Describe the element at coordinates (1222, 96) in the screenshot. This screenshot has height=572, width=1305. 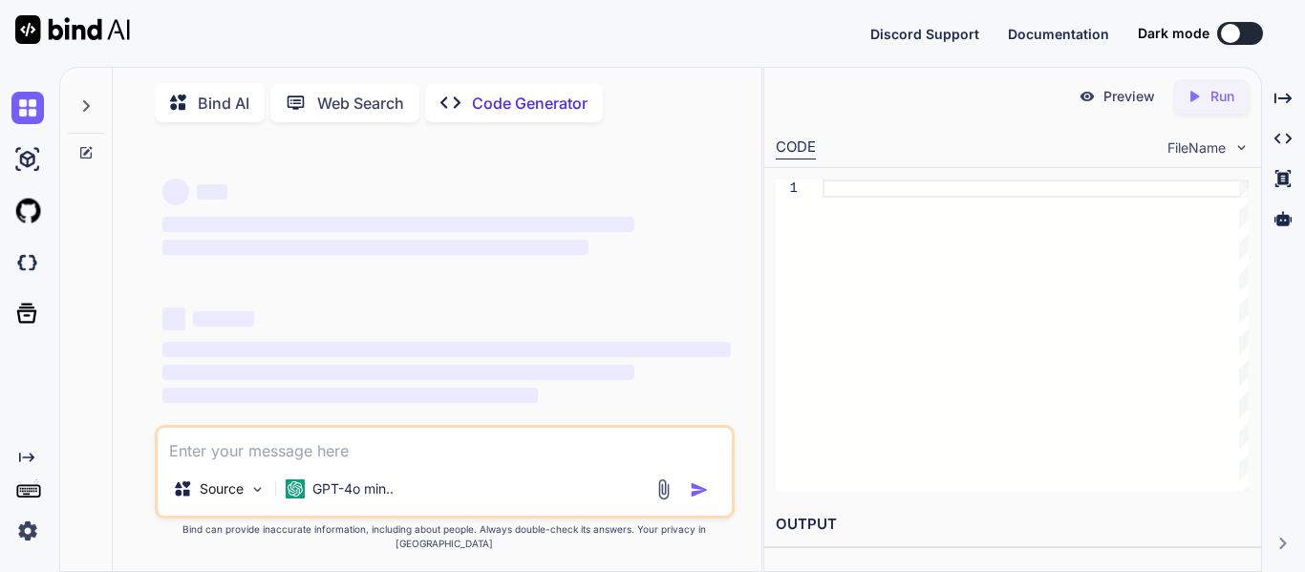
I see `p: Run` at that location.